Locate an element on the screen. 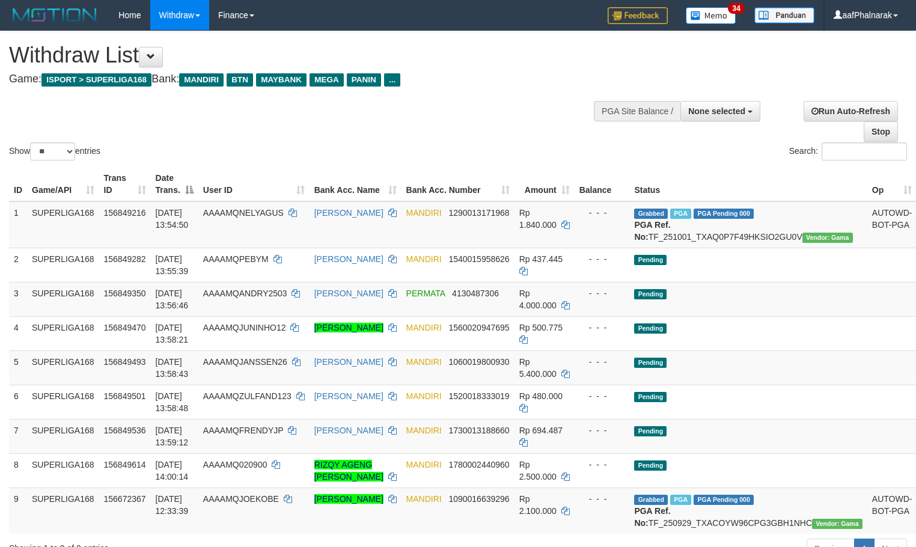 Image resolution: width=916 pixels, height=547 pixels. span: Copy 1540015958626 to clipboard is located at coordinates (479, 259).